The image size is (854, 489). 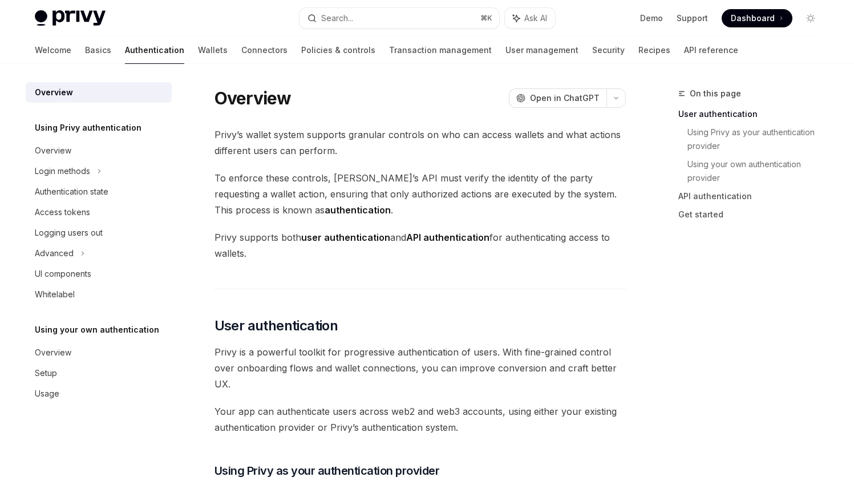 What do you see at coordinates (753, 196) in the screenshot?
I see `a: API authentication` at bounding box center [753, 196].